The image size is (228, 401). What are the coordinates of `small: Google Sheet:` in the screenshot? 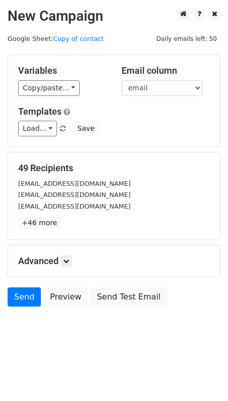 It's located at (56, 38).